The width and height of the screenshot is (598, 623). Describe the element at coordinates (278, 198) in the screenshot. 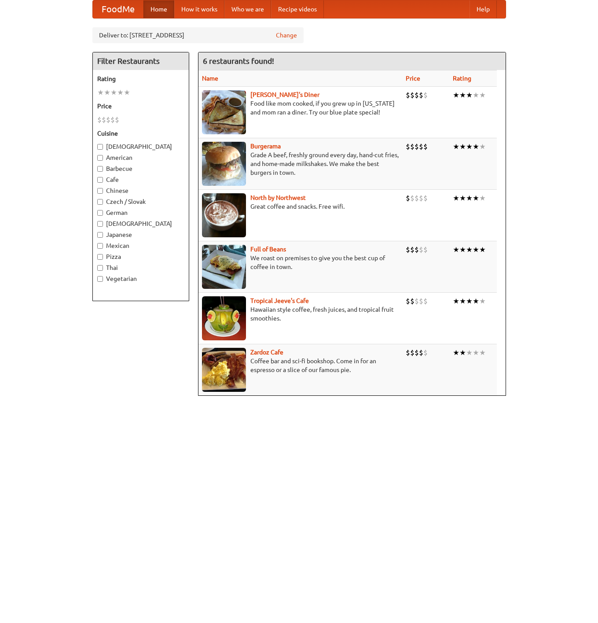

I see `b: North by Northwest` at that location.